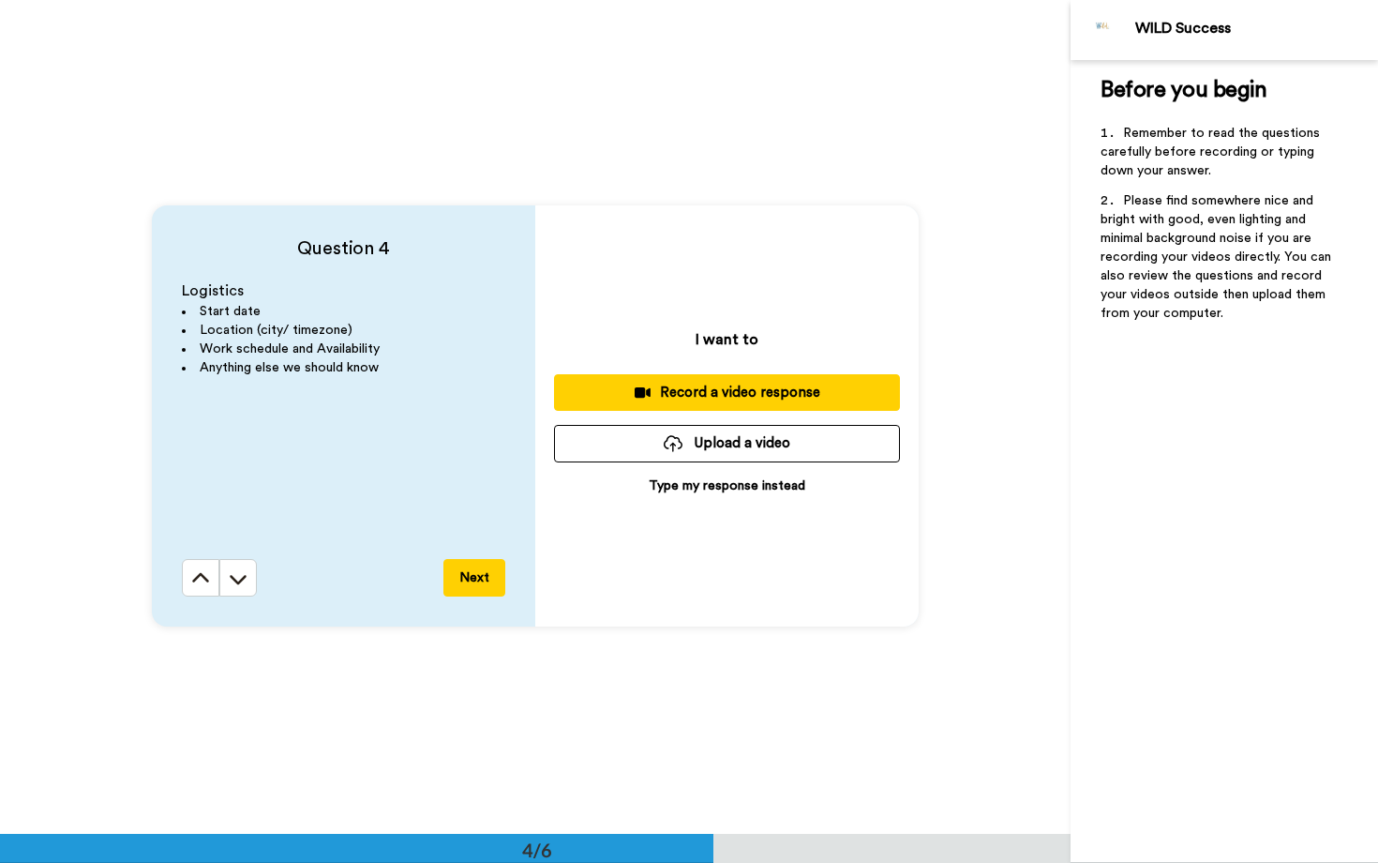 This screenshot has height=863, width=1378. What do you see at coordinates (1257, 28) in the screenshot?
I see `div: WILD Success` at bounding box center [1257, 28].